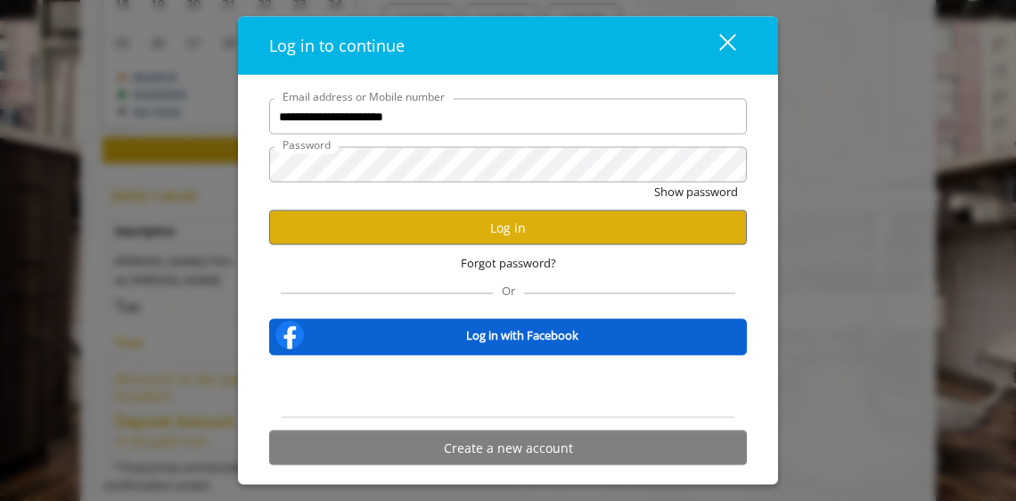 This screenshot has height=501, width=1016. Describe the element at coordinates (307, 144) in the screenshot. I see `label: Password` at that location.